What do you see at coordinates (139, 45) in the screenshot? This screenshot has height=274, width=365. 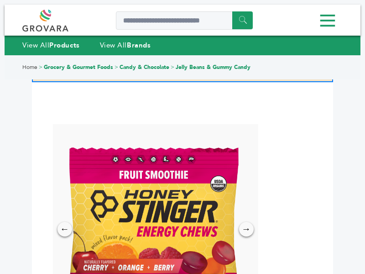 I see `strong: Brands` at bounding box center [139, 45].